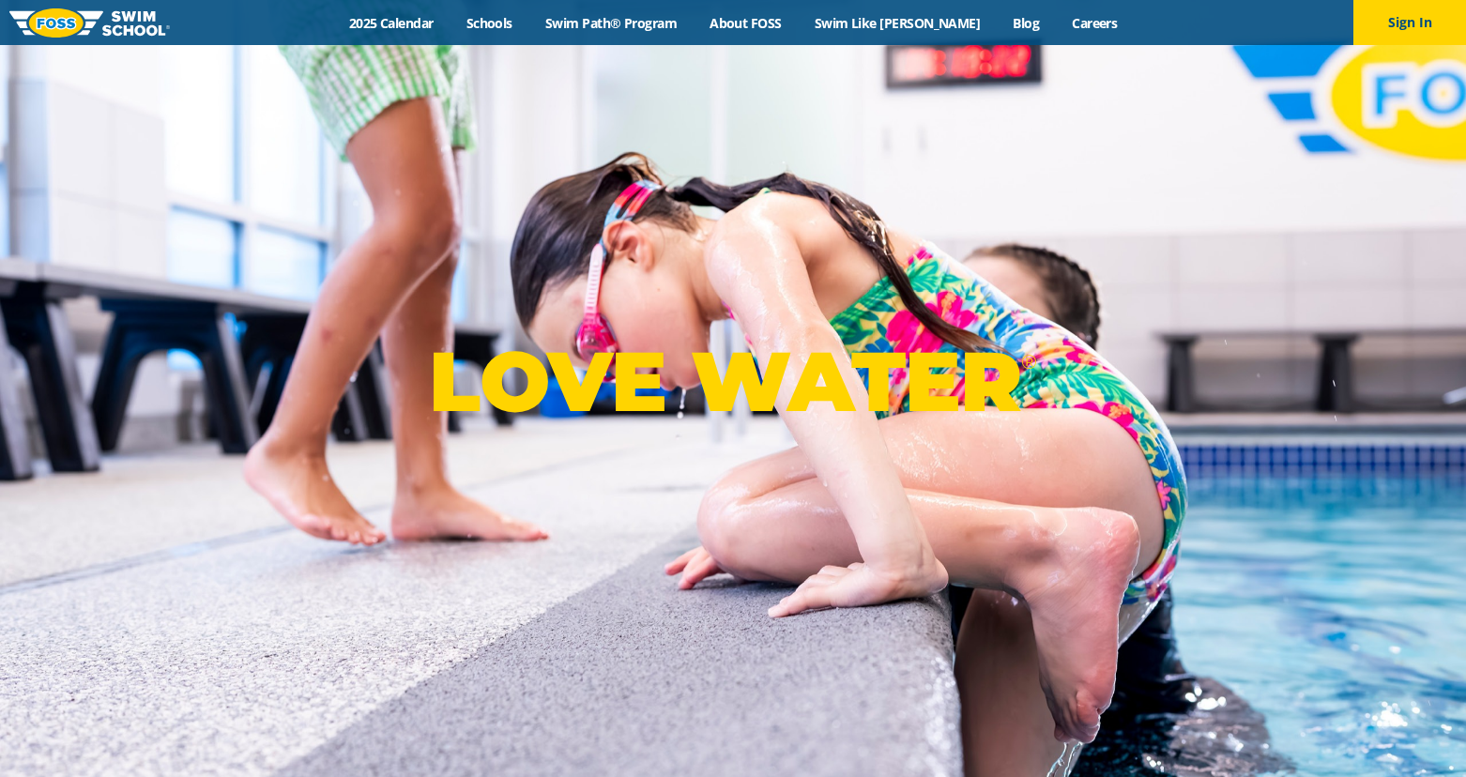 Image resolution: width=1466 pixels, height=777 pixels. What do you see at coordinates (89, 23) in the screenshot?
I see `img: FOSS Swim School Logo` at bounding box center [89, 23].